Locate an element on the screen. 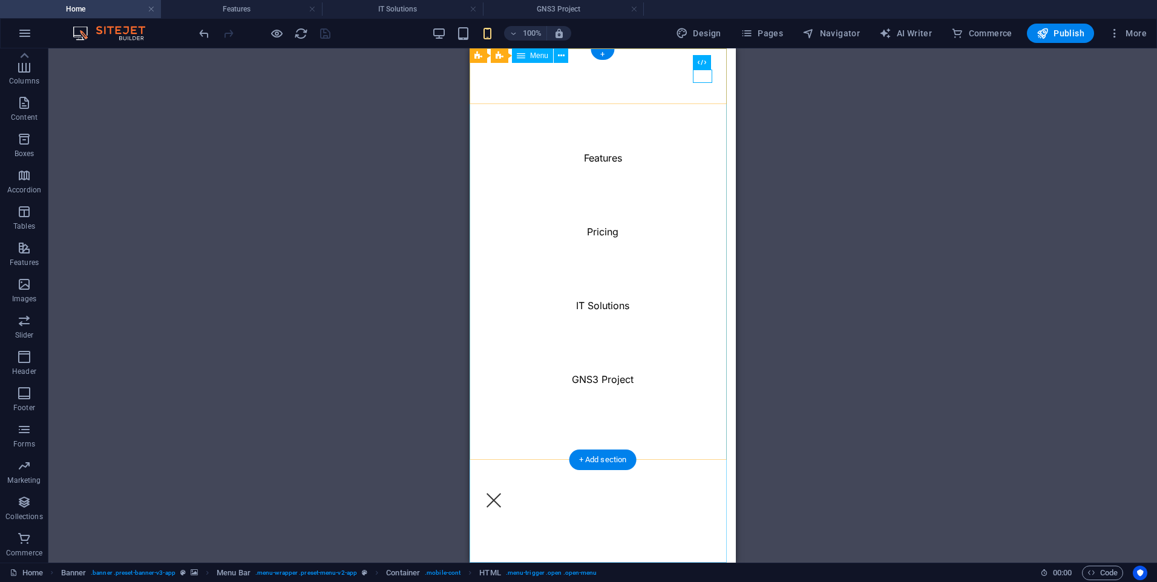  p: Accordion is located at coordinates (24, 190).